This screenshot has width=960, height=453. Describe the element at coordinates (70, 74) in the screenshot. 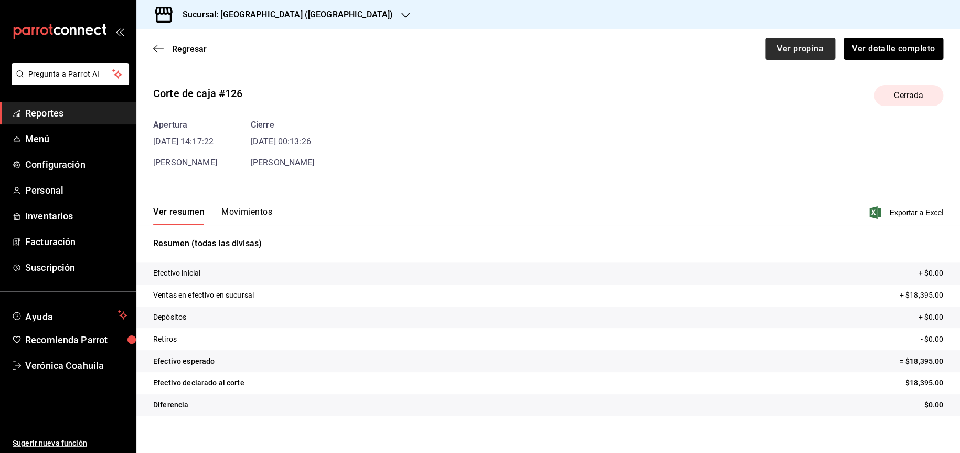

I see `span: Pregunta a Parrot AI` at that location.